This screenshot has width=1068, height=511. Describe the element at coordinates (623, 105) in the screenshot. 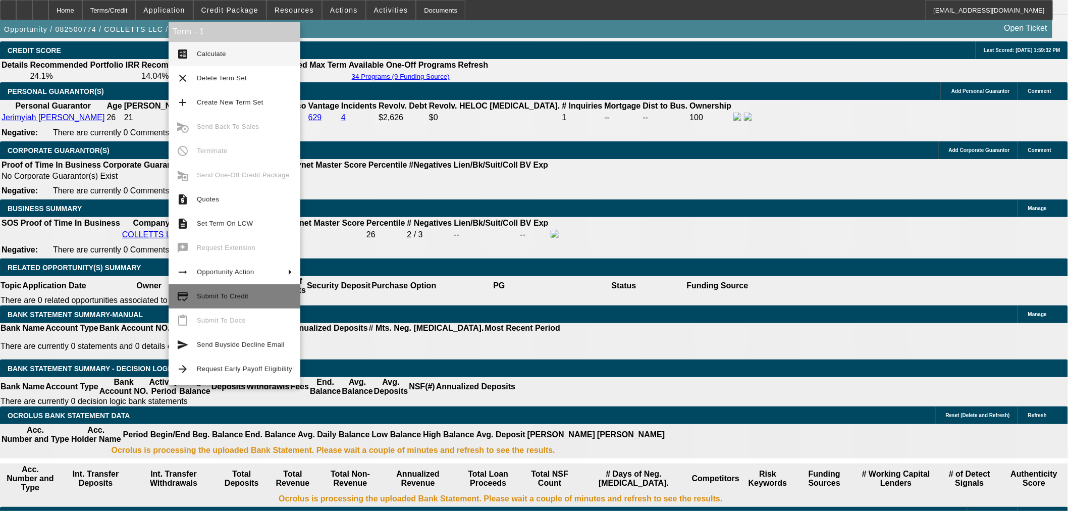

I see `b: Mortgage` at that location.